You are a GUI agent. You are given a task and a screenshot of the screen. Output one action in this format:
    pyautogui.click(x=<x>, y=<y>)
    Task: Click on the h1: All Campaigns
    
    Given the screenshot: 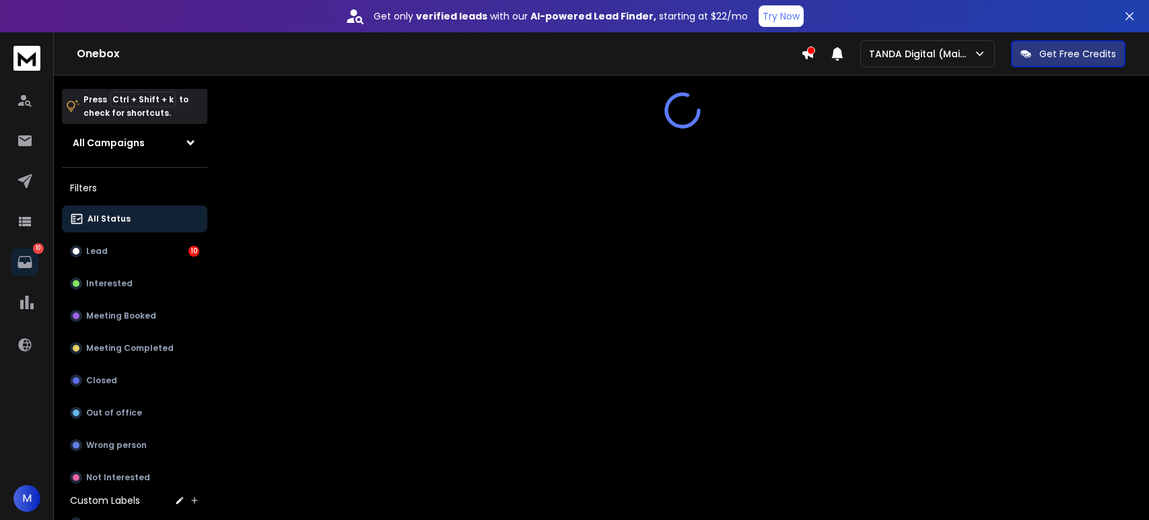 What is the action you would take?
    pyautogui.click(x=108, y=143)
    